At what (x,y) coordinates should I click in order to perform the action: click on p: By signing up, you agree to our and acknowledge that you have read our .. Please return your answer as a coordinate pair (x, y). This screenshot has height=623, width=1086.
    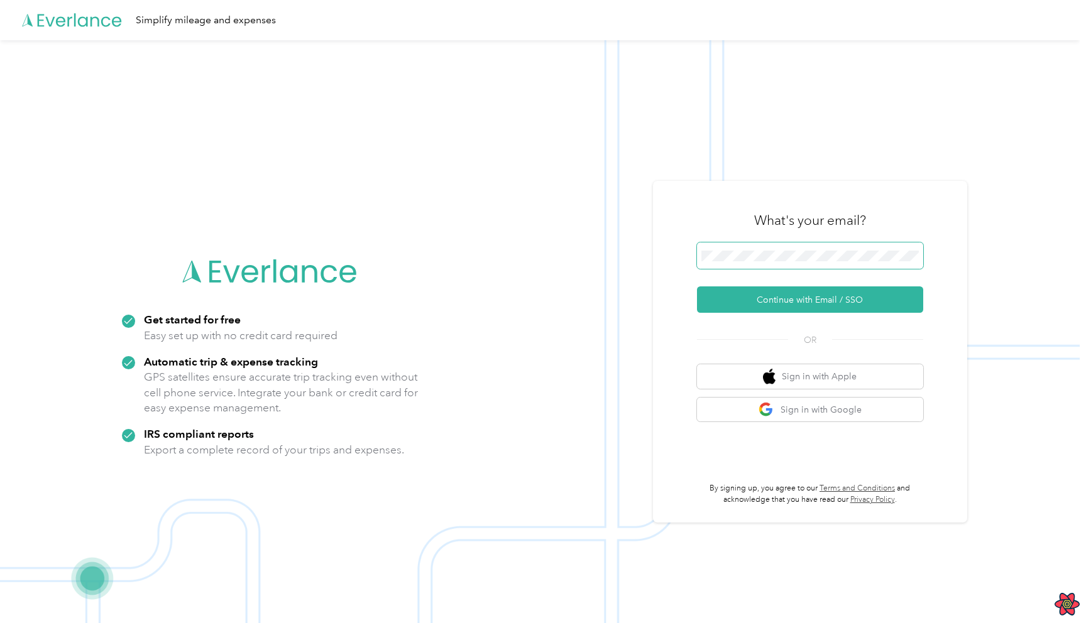
    Looking at the image, I should click on (810, 494).